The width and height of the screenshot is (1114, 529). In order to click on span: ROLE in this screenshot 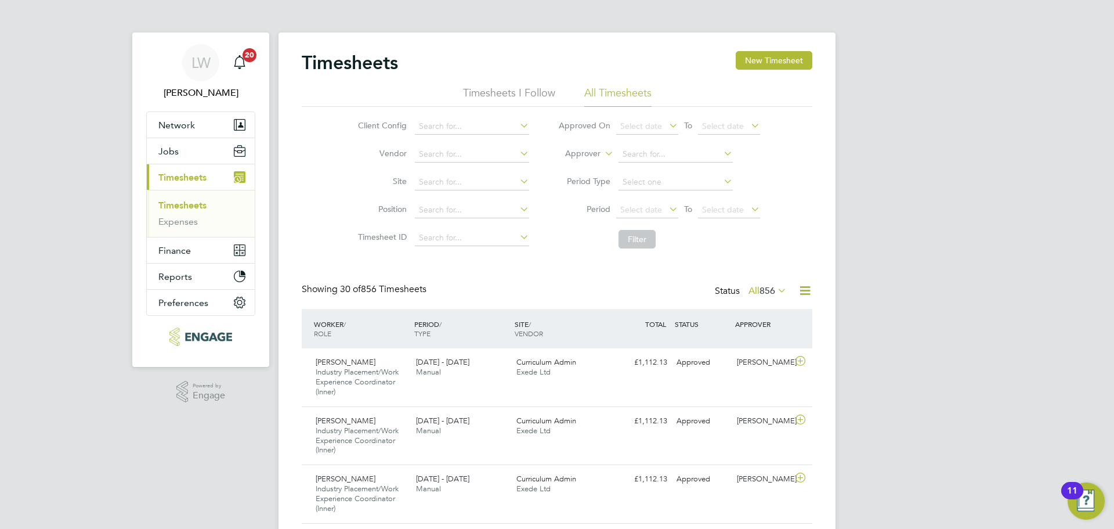, I will do `click(323, 333)`.